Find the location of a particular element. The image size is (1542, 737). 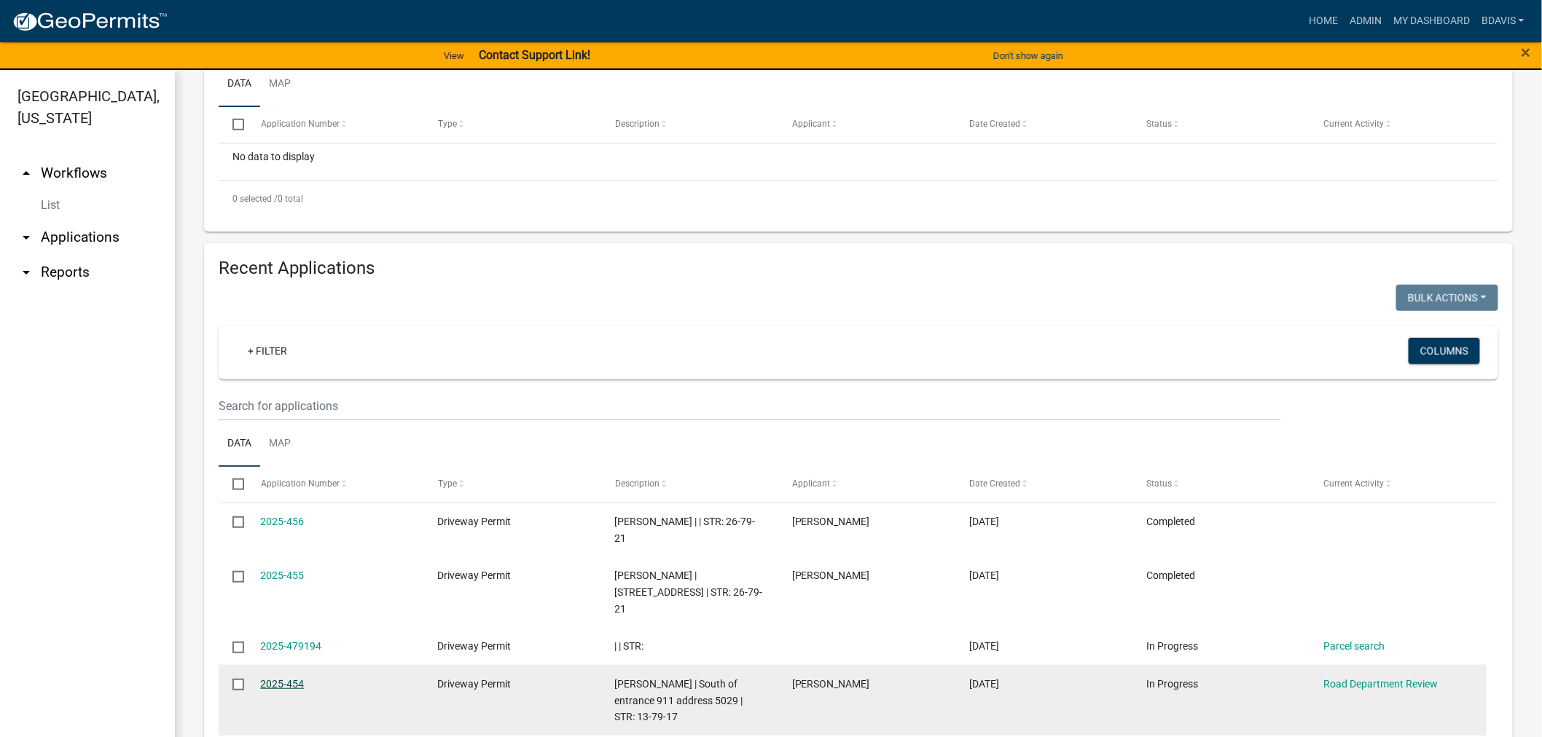

h4: Recent Applications is located at coordinates (858, 268).